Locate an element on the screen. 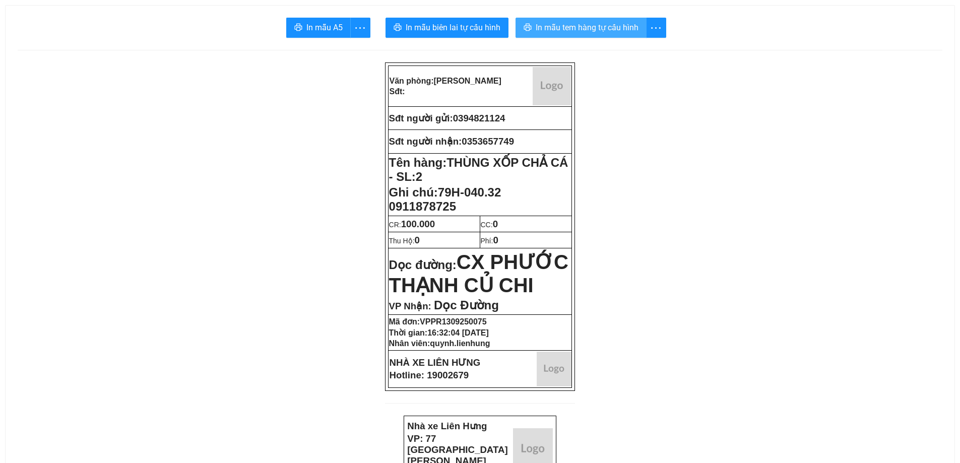 The height and width of the screenshot is (463, 960). button: printerIn mẫu A5 is located at coordinates (318, 28).